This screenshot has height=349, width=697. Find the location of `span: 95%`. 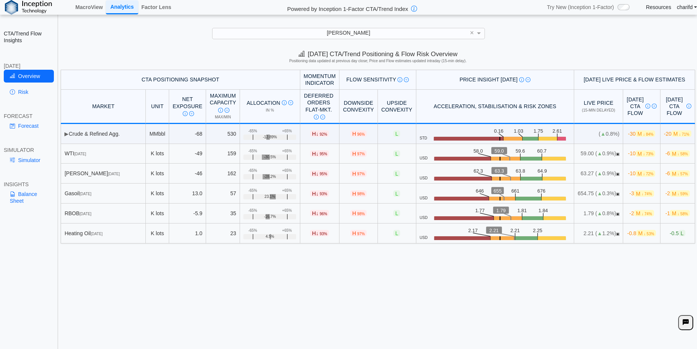

span: 95% is located at coordinates (323, 154).